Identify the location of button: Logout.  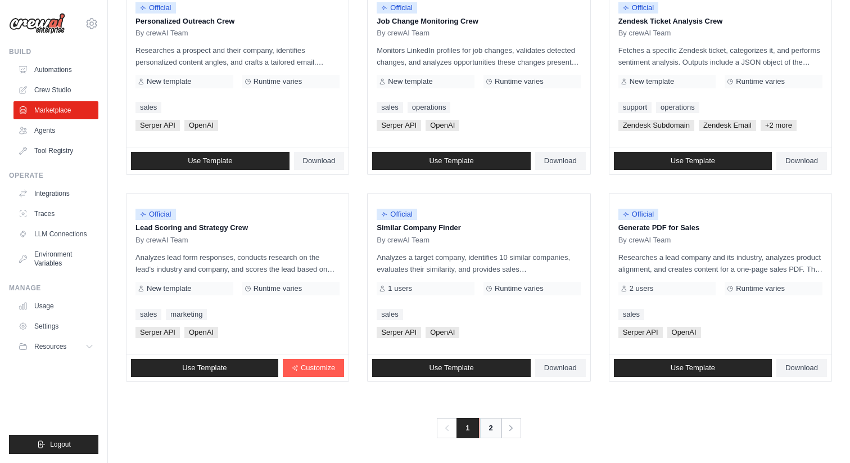
(53, 444).